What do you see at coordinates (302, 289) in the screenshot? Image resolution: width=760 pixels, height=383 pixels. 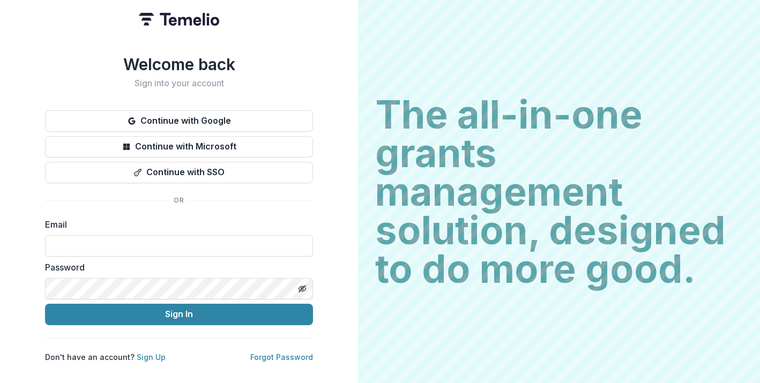 I see `button: Toggle password visibility` at bounding box center [302, 289].